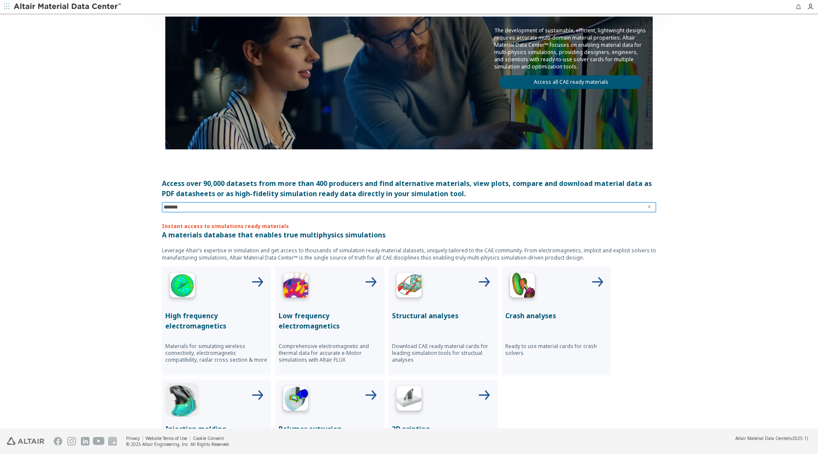 Image resolution: width=818 pixels, height=454 pixels. I want to click on p: Structural analyses, so click(443, 316).